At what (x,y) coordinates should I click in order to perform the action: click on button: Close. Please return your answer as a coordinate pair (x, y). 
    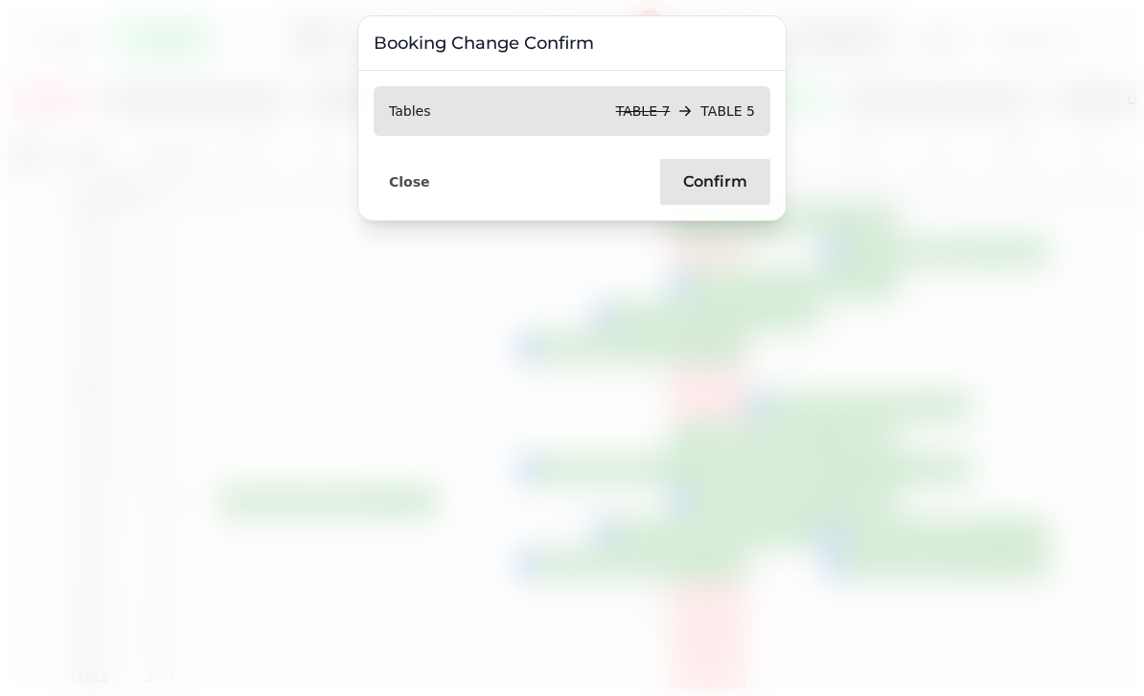
    Looking at the image, I should click on (409, 182).